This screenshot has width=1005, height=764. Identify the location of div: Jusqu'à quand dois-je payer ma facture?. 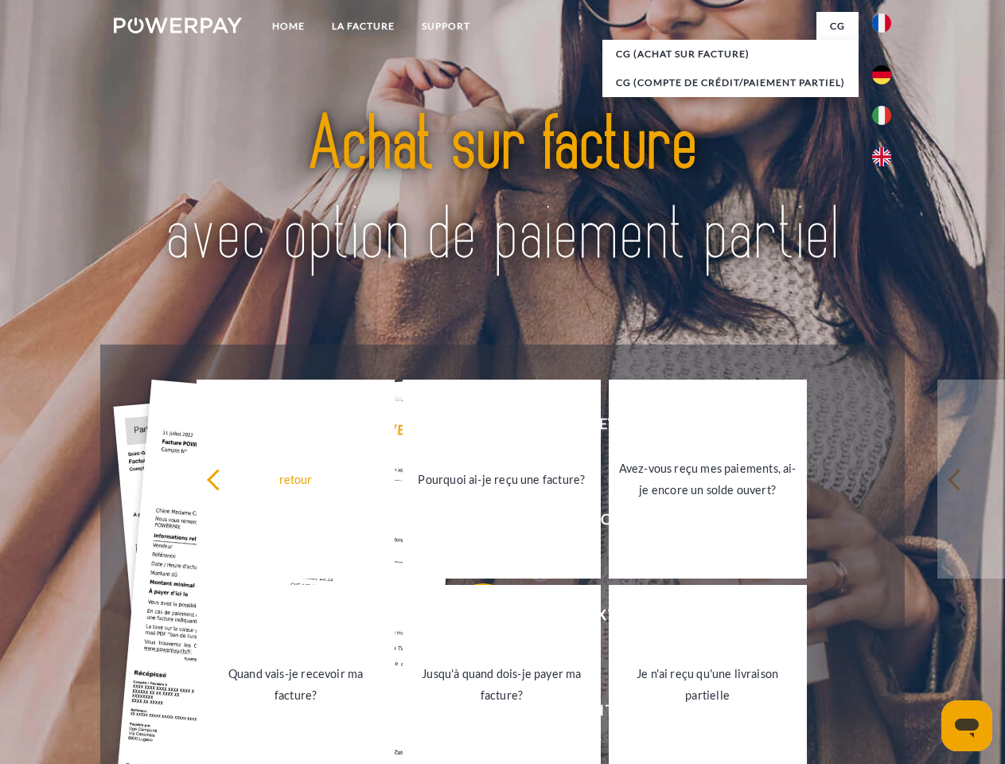
(501, 684).